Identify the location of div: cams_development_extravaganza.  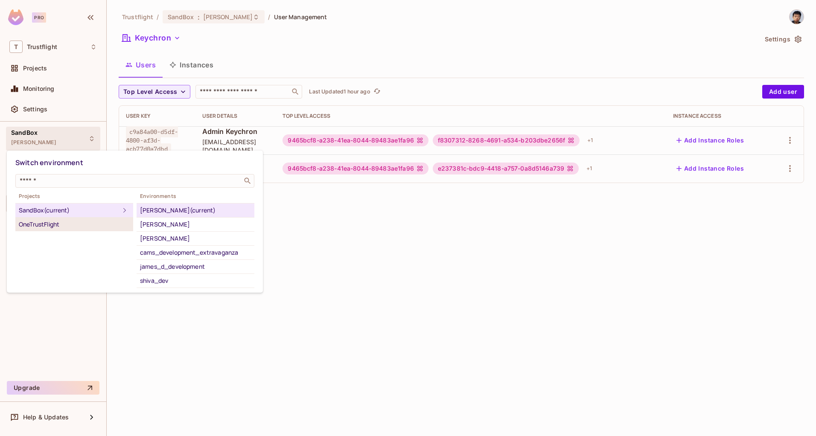
(195, 253).